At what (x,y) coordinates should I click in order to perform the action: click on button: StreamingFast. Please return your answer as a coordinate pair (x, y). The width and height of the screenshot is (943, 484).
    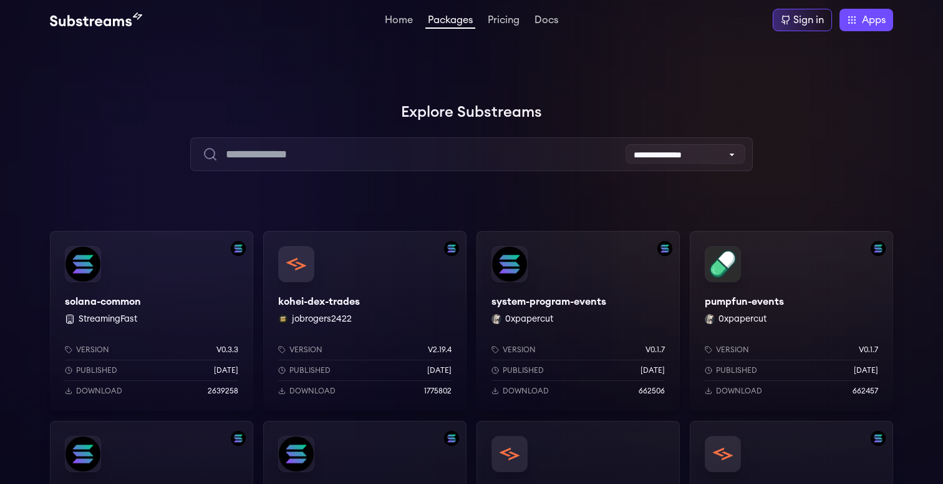
    Looking at the image, I should click on (108, 319).